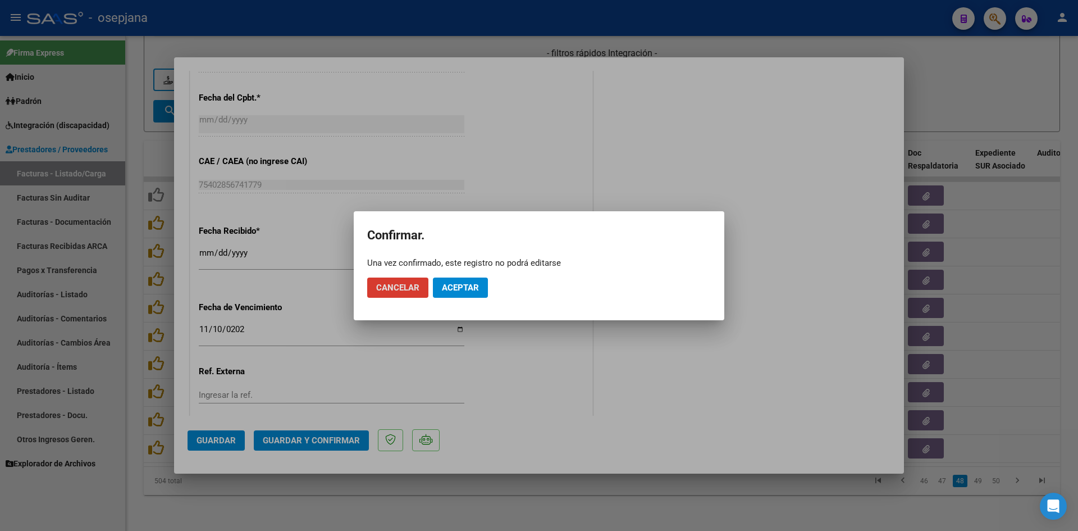  Describe the element at coordinates (398, 288) in the screenshot. I see `button: Cancelar` at that location.